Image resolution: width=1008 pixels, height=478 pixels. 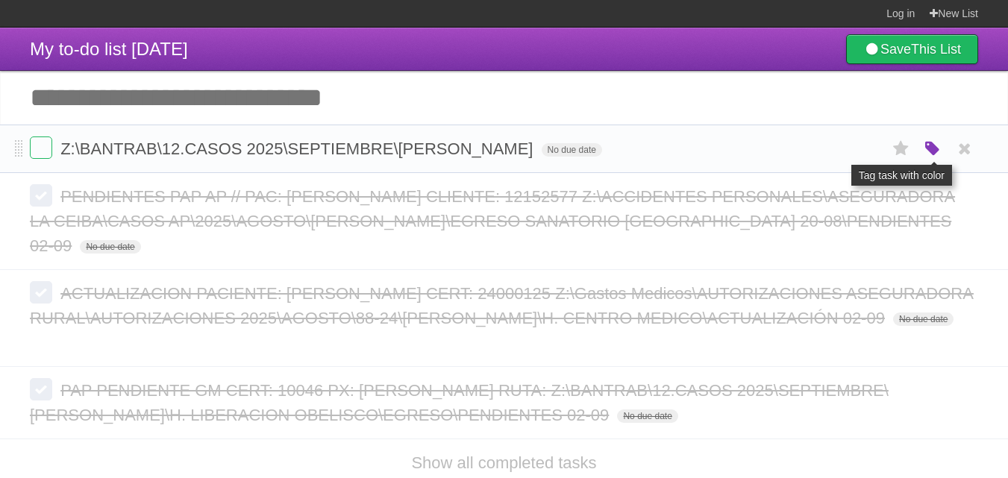 I want to click on a: Show all completed tasks, so click(x=503, y=462).